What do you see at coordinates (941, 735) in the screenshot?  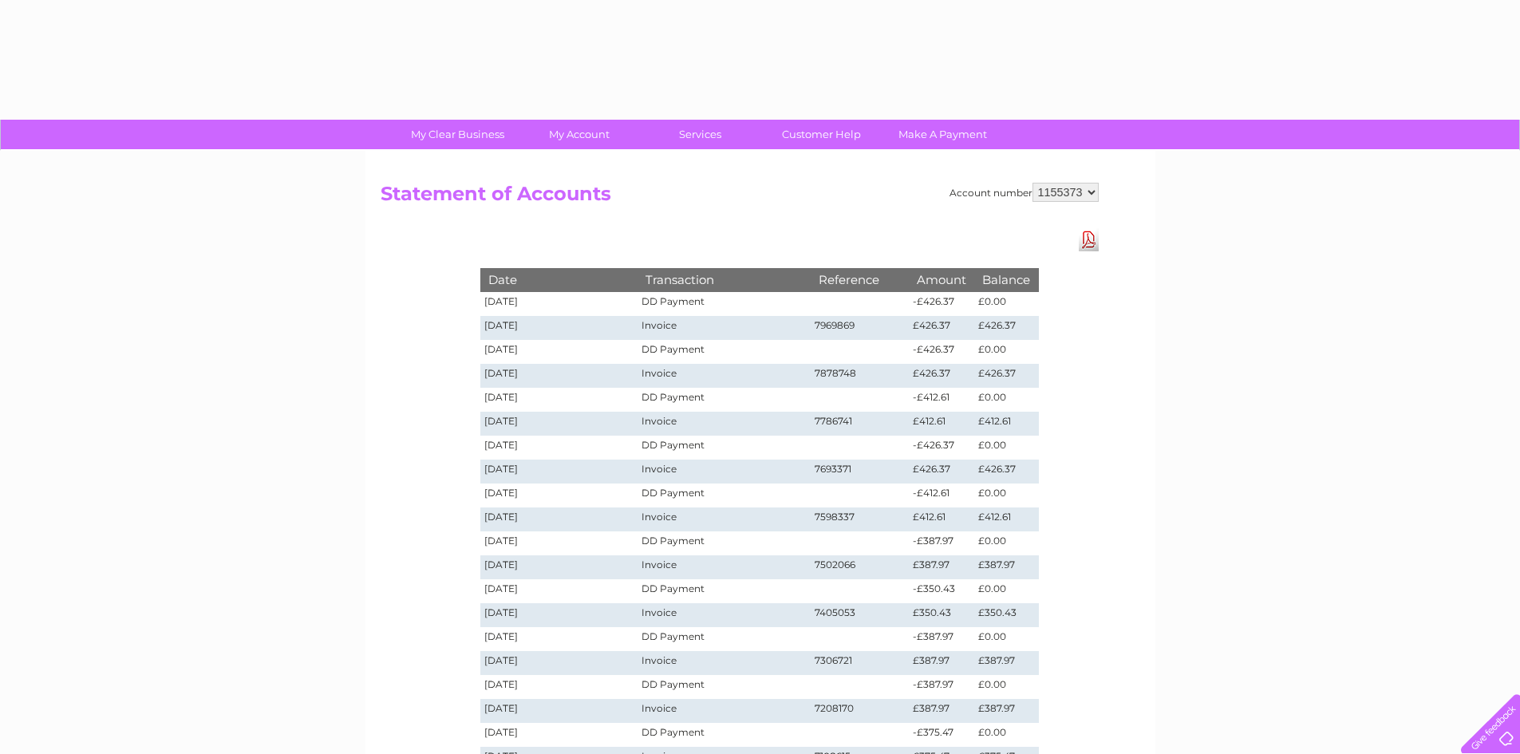 I see `td: -£375.47` at bounding box center [941, 735].